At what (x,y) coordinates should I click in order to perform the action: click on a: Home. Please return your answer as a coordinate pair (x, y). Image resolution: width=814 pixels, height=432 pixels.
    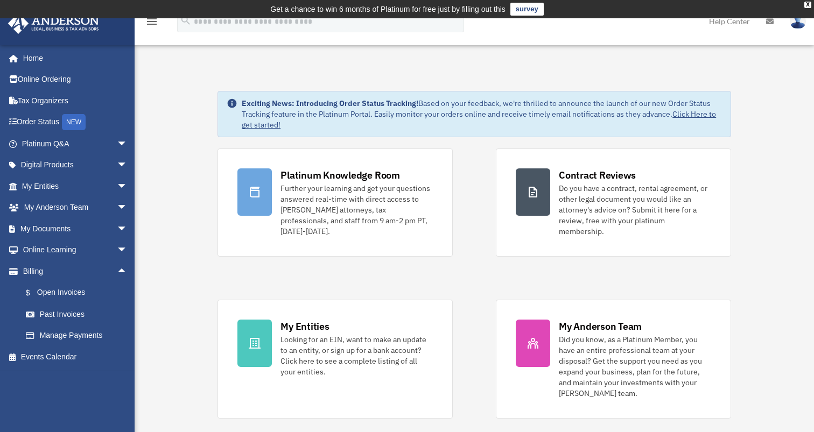
    Looking at the image, I should click on (73, 58).